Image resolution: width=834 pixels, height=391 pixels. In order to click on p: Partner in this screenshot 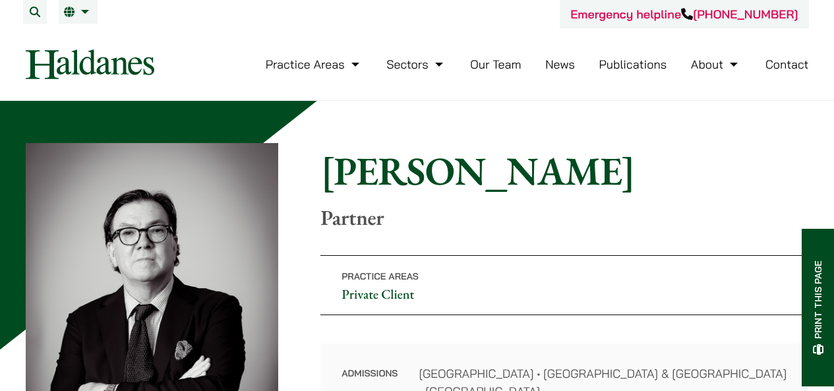, I will do `click(564, 218)`.